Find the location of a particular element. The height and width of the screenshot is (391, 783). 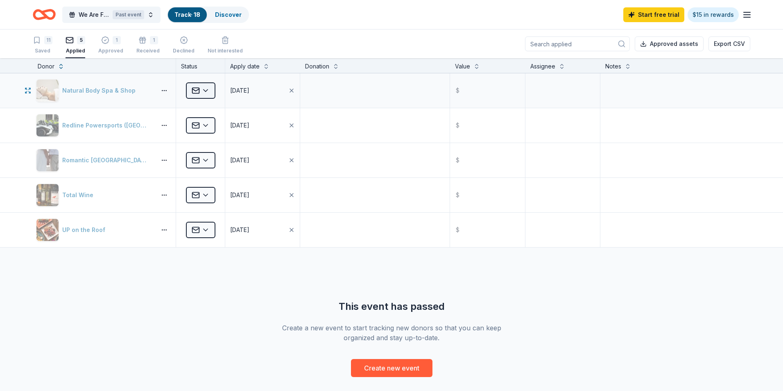

div: Donation is located at coordinates (317, 66).